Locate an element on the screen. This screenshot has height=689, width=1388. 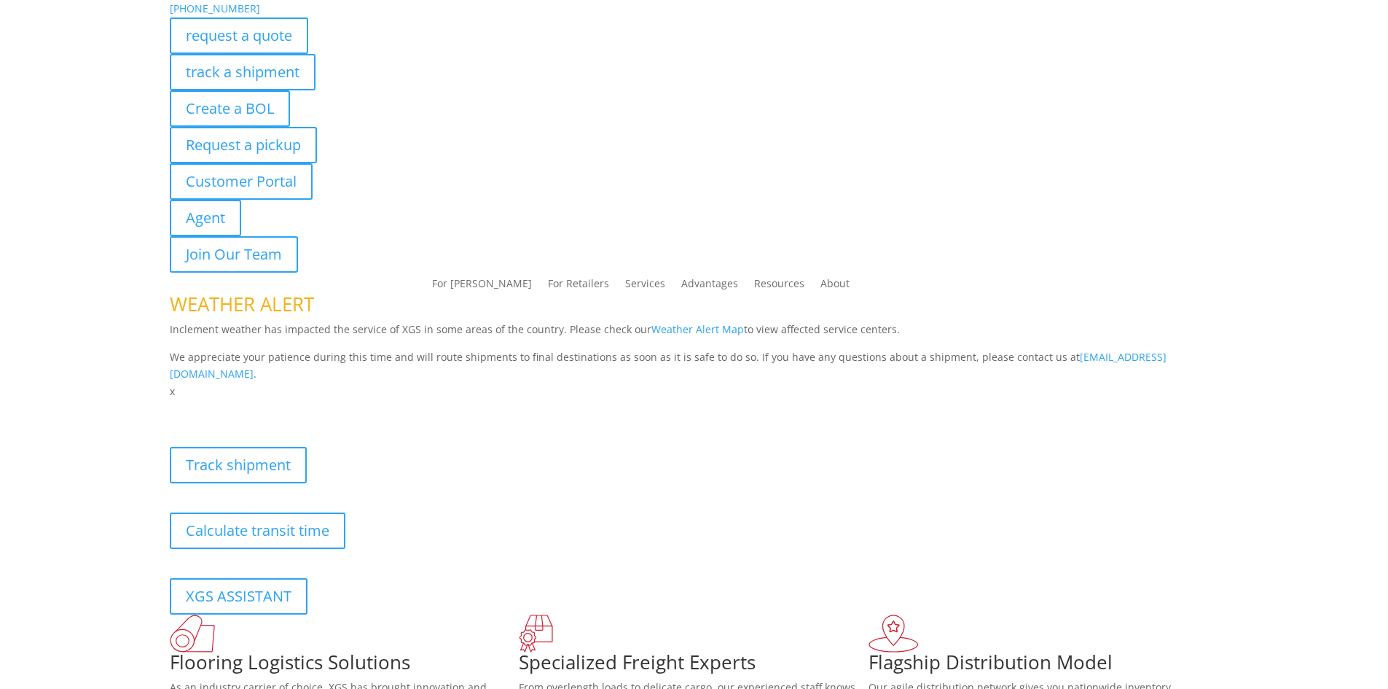
img: xgs-icon-focused-on-flooring-red is located at coordinates (536, 633).